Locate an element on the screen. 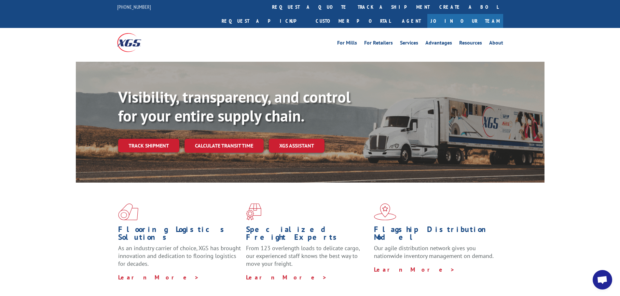 This screenshot has height=296, width=620. a: Customer Portal is located at coordinates (353, 21).